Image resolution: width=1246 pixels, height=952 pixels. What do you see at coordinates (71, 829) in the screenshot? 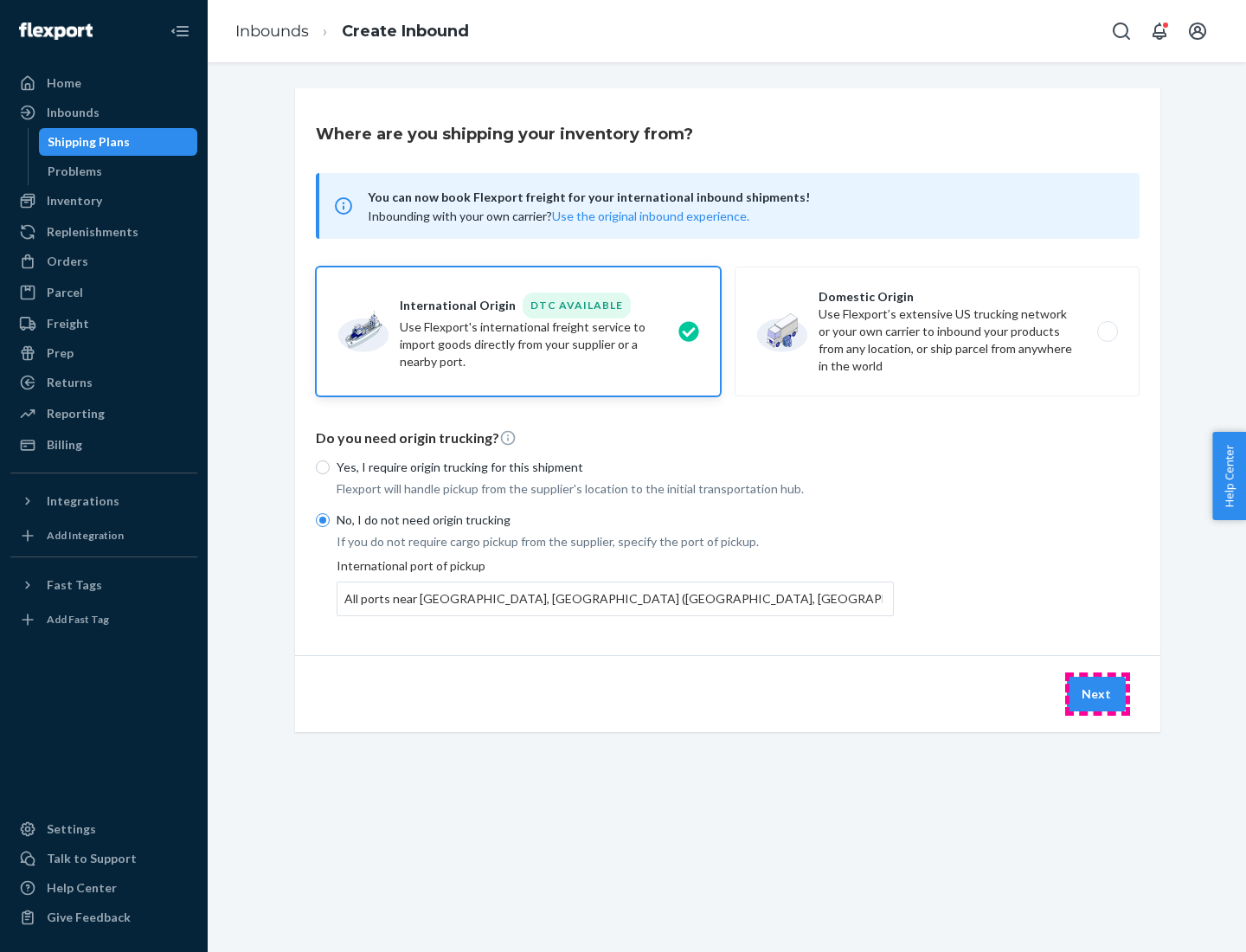
I see `div: Settings` at bounding box center [71, 829].